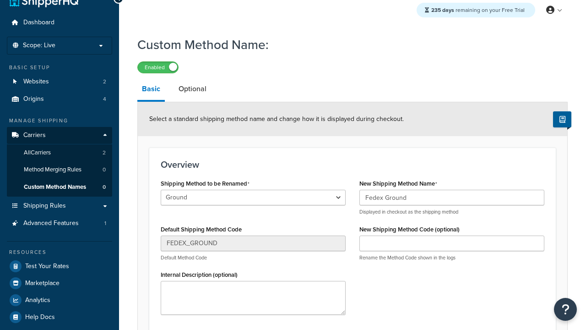  I want to click on a: Websites2, so click(60, 81).